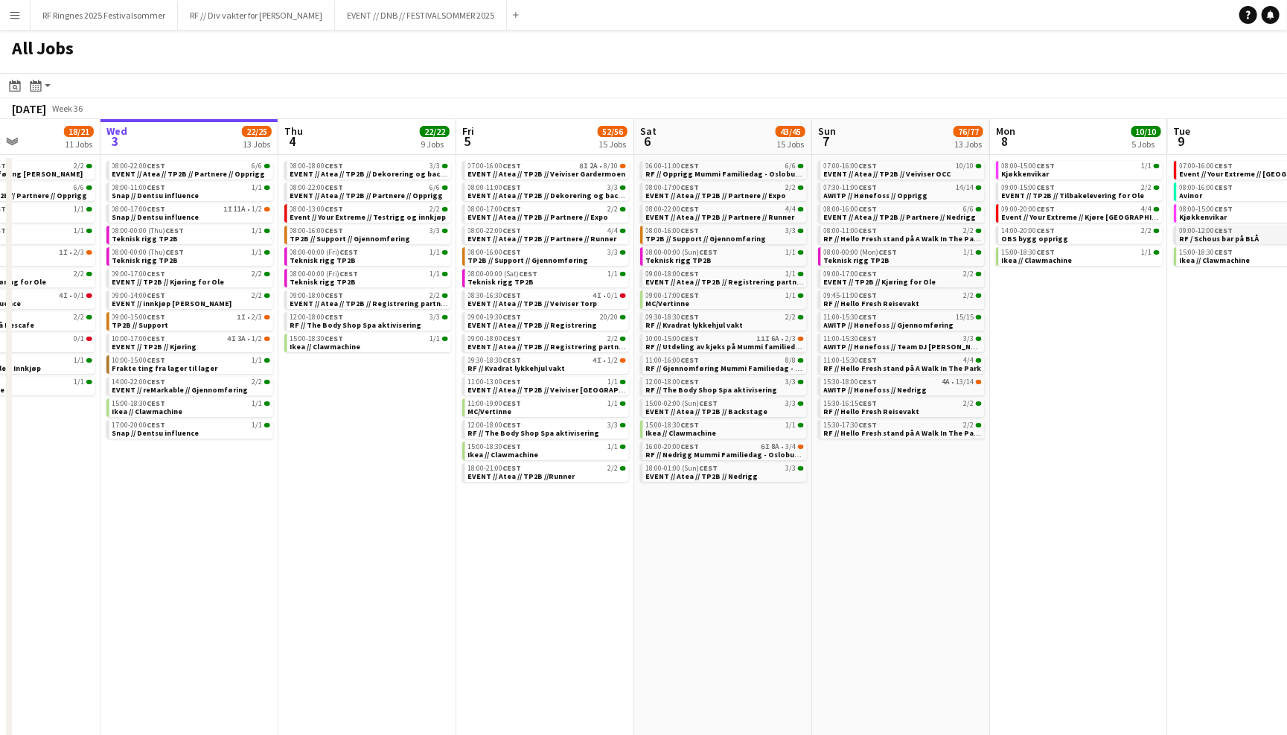 The width and height of the screenshot is (1287, 735). I want to click on span: RF // Opprigg Mummi Familiedag - Oslobukta, so click(727, 173).